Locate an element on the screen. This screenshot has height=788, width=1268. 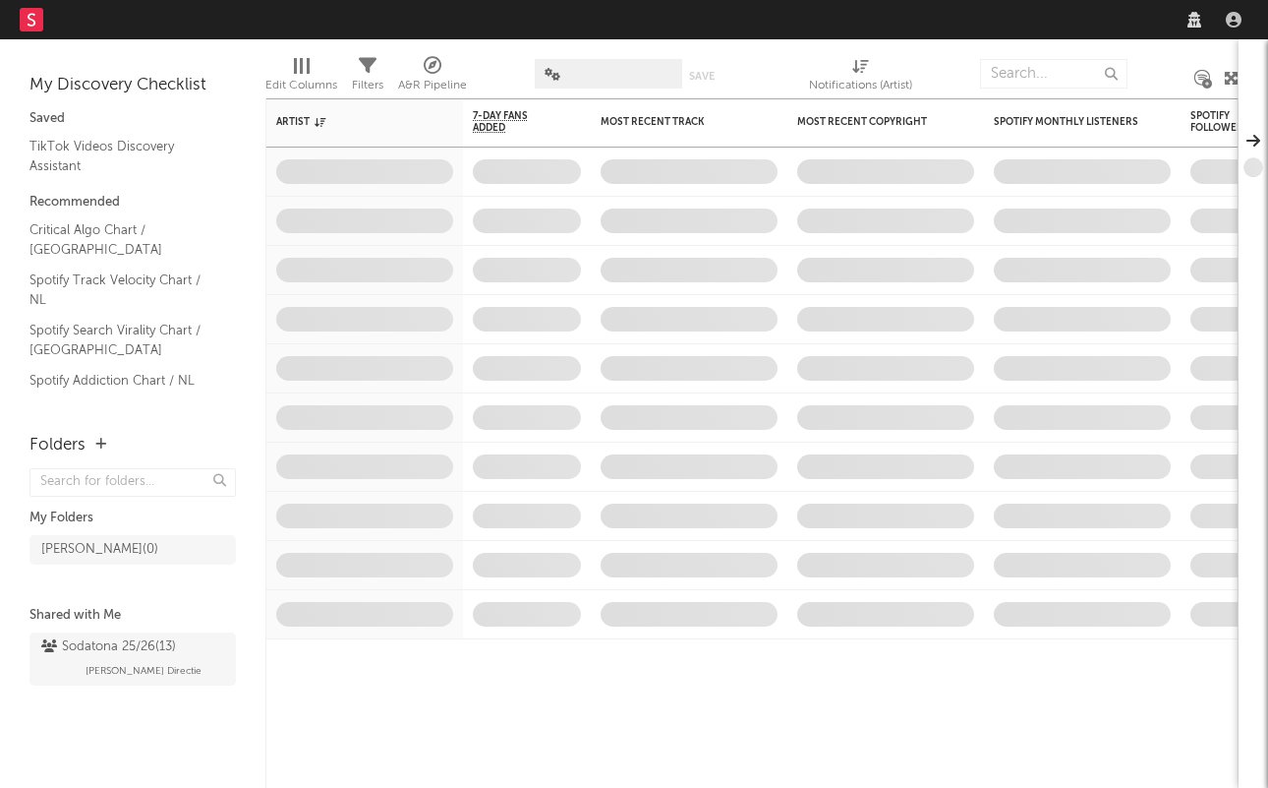
div: My Discovery Checklist is located at coordinates (133, 86).